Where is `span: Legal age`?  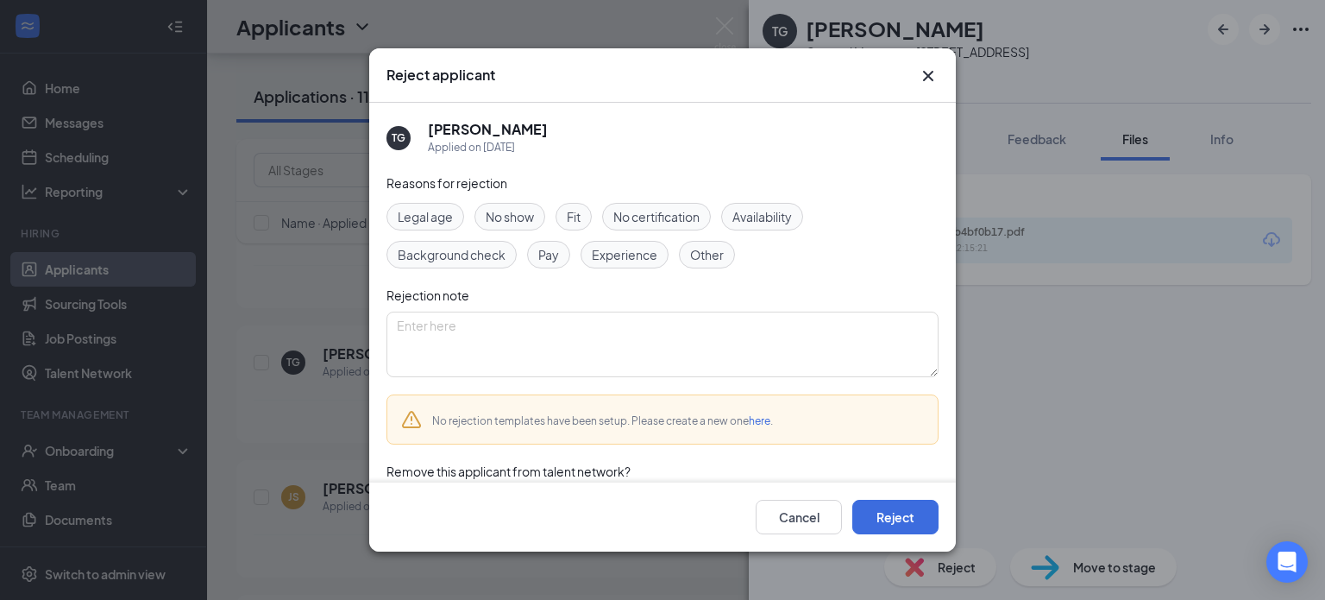 span: Legal age is located at coordinates (425, 217).